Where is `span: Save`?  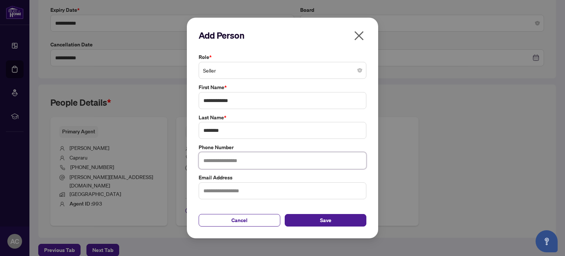 span: Save is located at coordinates (326, 220).